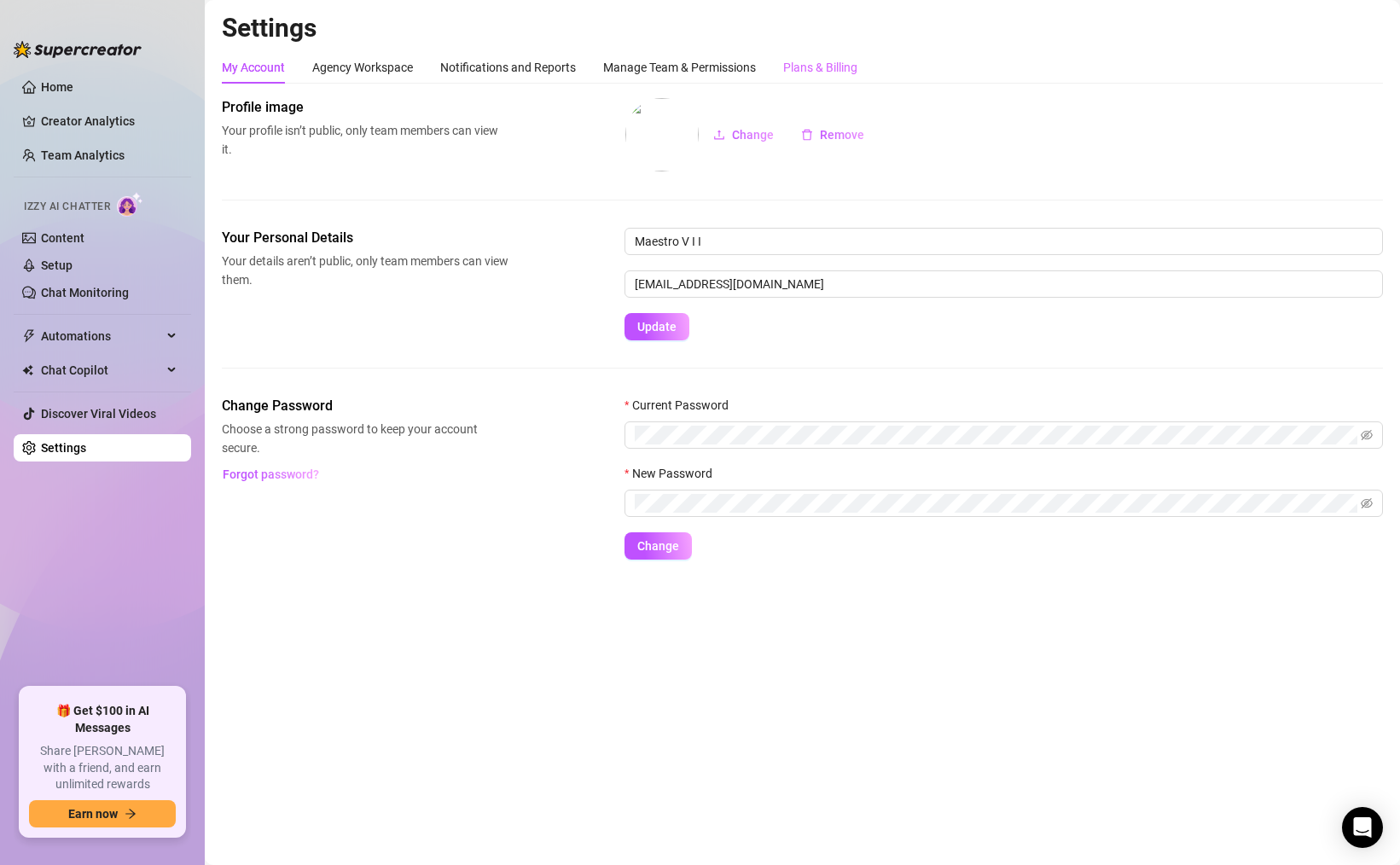 The width and height of the screenshot is (1400, 865). Describe the element at coordinates (802, 28) in the screenshot. I see `h2: Settings` at that location.